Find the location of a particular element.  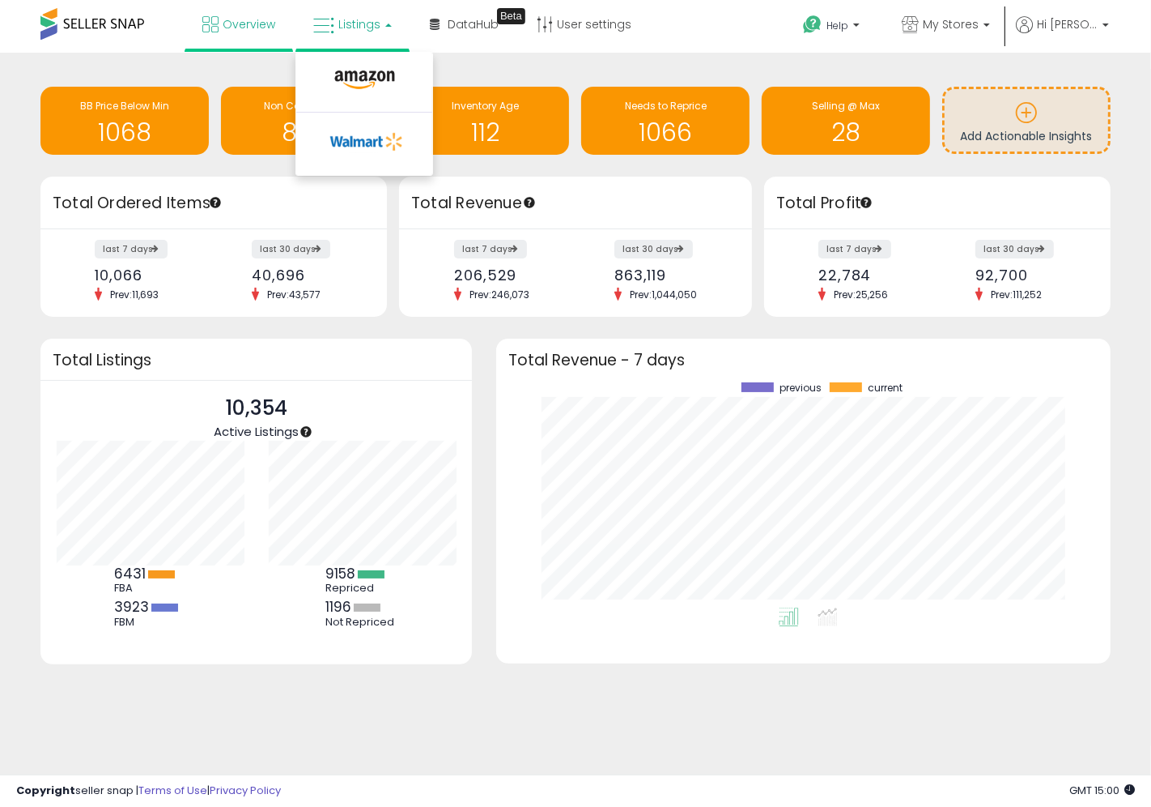

span: Prev: 246,073 is located at coordinates (500, 294).